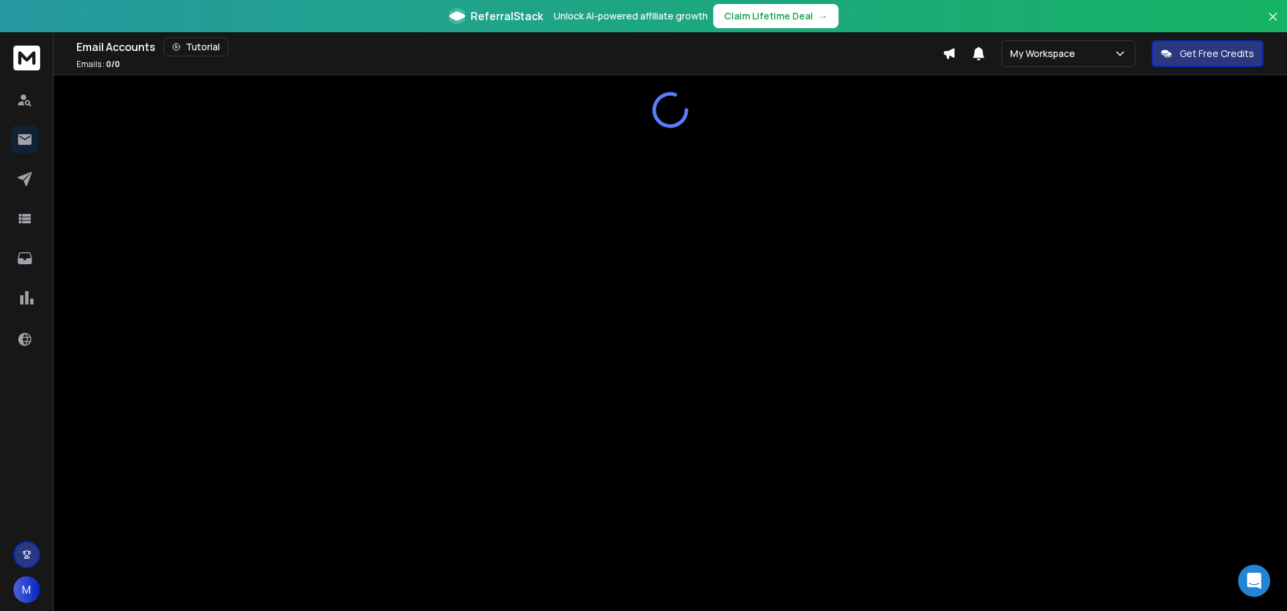 The image size is (1287, 611). I want to click on button: M, so click(27, 589).